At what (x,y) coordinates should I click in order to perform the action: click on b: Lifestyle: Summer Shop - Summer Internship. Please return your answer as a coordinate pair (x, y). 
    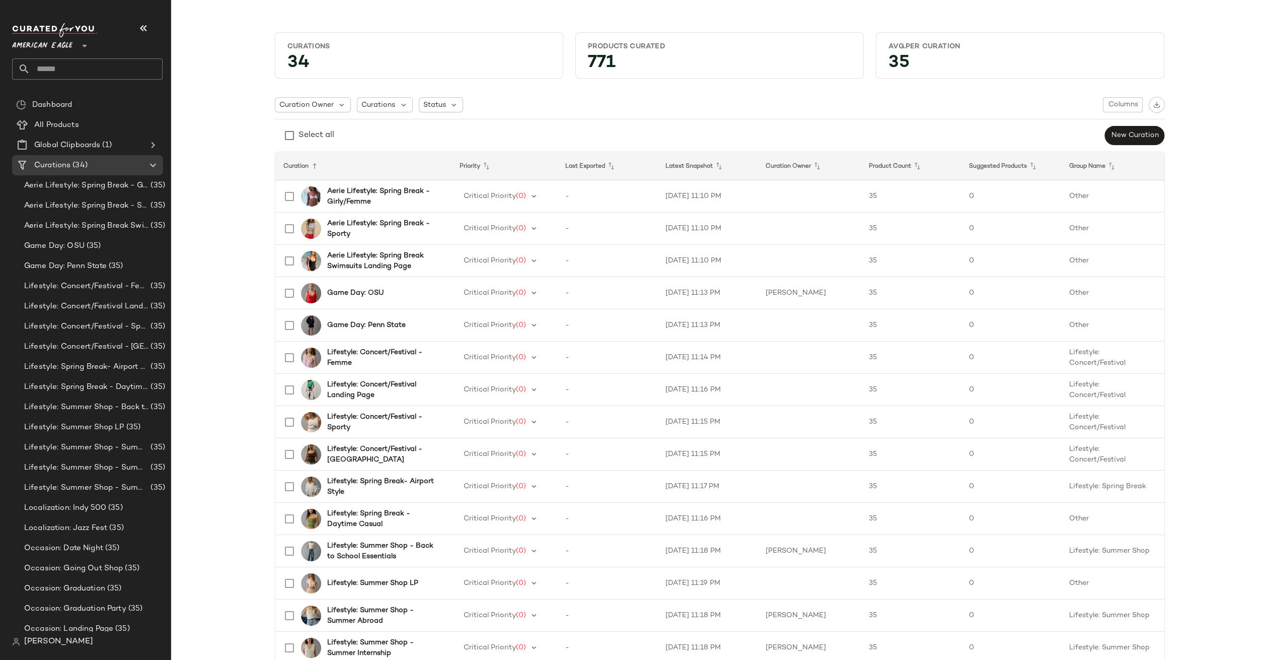
    Looking at the image, I should click on (383, 647).